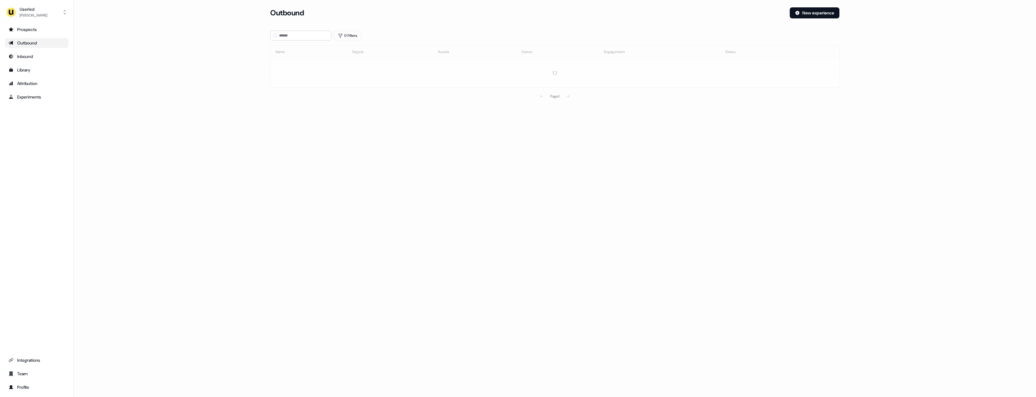 The width and height of the screenshot is (1036, 397). I want to click on button: 0 Filters, so click(347, 36).